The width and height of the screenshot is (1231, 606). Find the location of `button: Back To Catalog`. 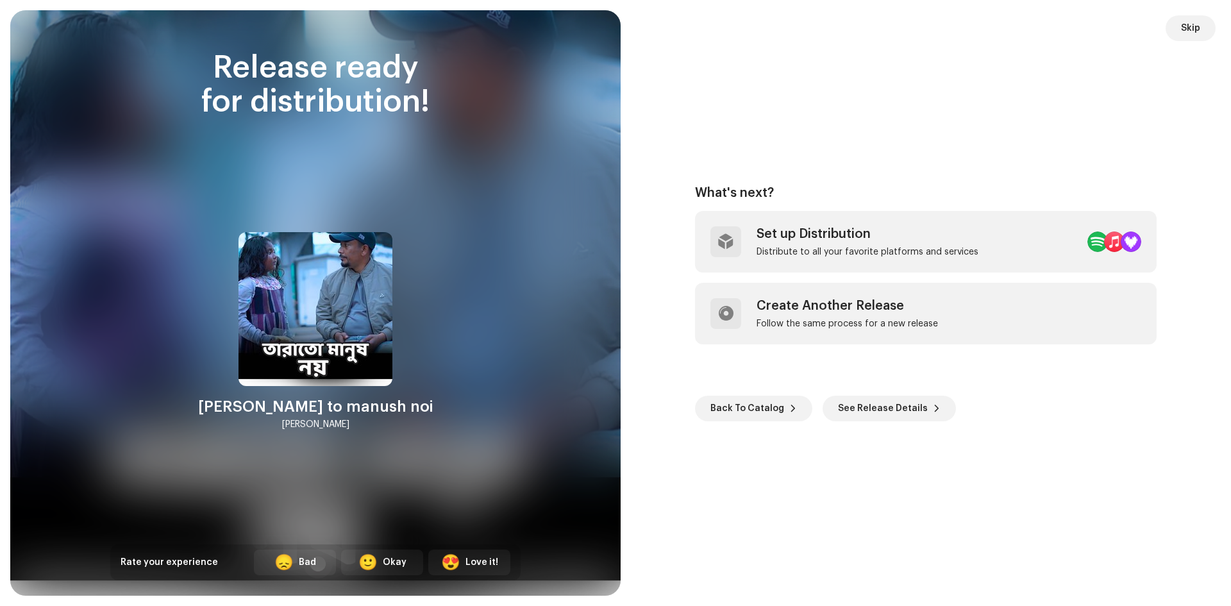

button: Back To Catalog is located at coordinates (753, 408).